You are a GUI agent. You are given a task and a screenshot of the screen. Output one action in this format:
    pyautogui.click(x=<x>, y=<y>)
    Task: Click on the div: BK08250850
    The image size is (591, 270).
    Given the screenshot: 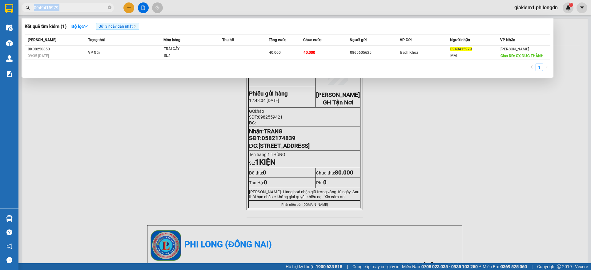 What is the action you would take?
    pyautogui.click(x=57, y=49)
    